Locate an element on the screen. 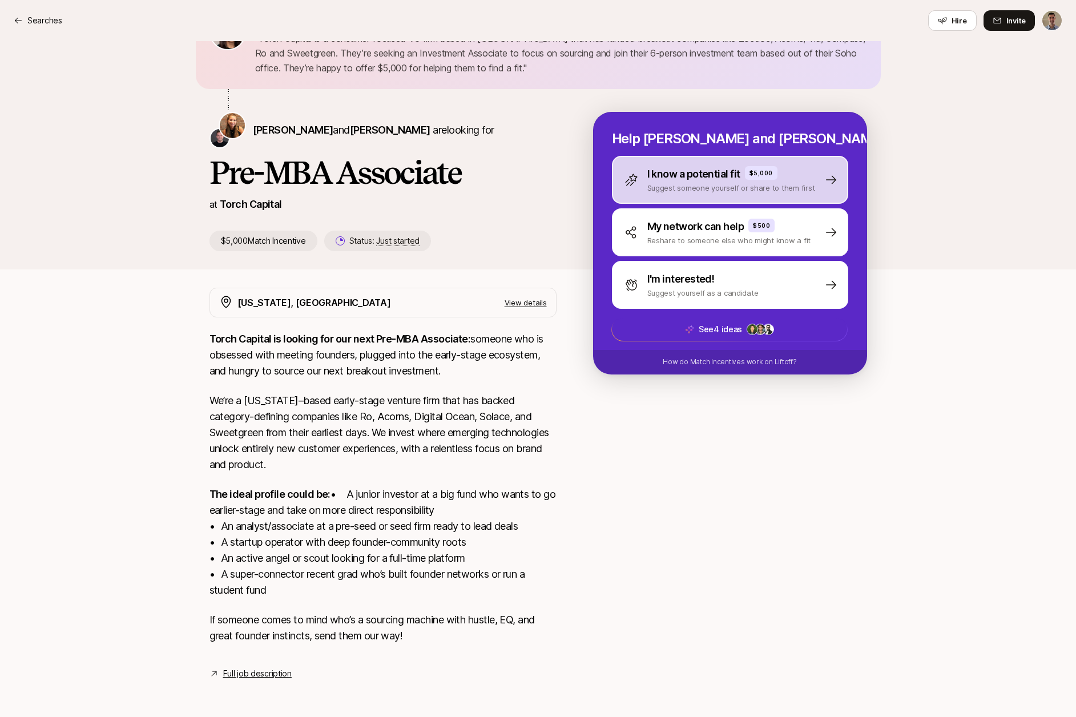  p: Status: is located at coordinates (384, 241).